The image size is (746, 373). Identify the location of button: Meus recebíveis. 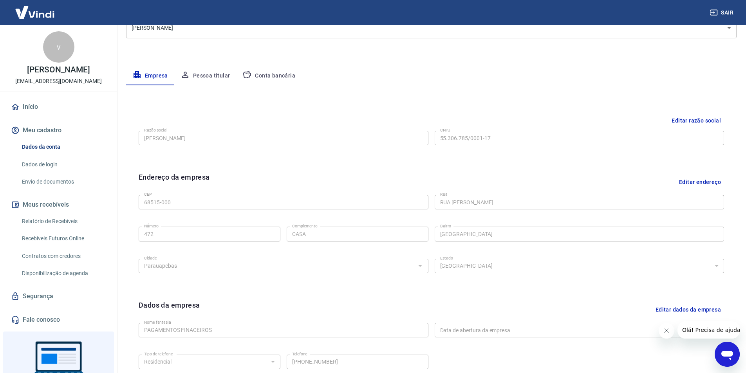
(58, 205).